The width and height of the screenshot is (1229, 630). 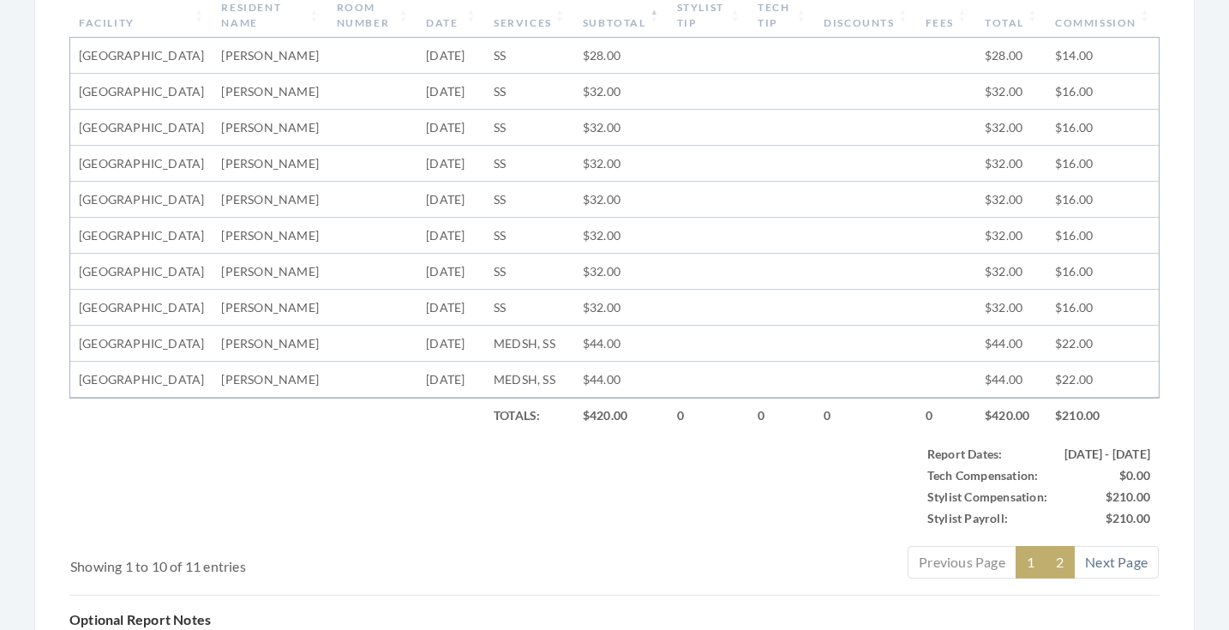 What do you see at coordinates (1030, 562) in the screenshot?
I see `a: 1` at bounding box center [1030, 562].